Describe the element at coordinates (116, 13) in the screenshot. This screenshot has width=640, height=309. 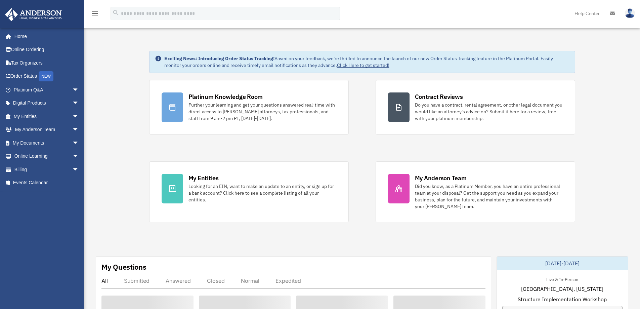
I see `i: search` at that location.